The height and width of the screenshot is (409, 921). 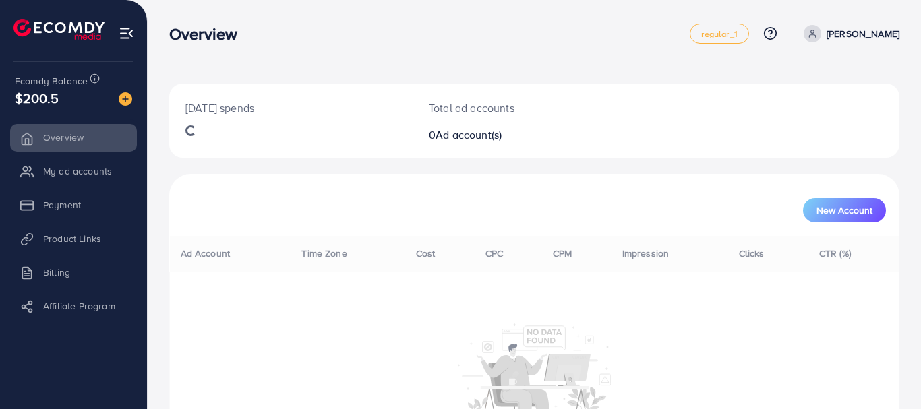 What do you see at coordinates (59, 29) in the screenshot?
I see `img: logo` at bounding box center [59, 29].